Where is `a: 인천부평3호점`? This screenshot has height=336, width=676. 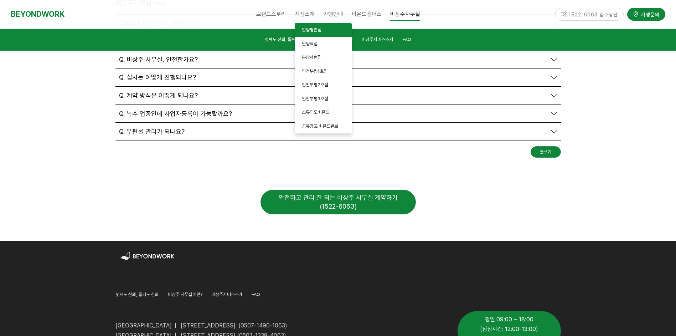 a: 인천부평3호점 is located at coordinates (323, 99).